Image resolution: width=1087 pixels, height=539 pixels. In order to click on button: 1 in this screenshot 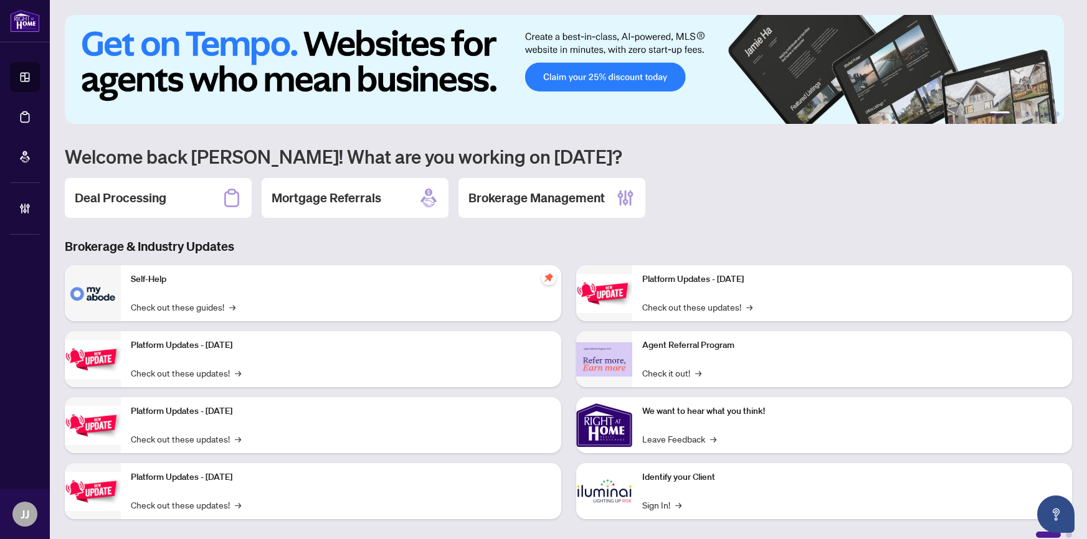, I will do `click(1000, 114)`.